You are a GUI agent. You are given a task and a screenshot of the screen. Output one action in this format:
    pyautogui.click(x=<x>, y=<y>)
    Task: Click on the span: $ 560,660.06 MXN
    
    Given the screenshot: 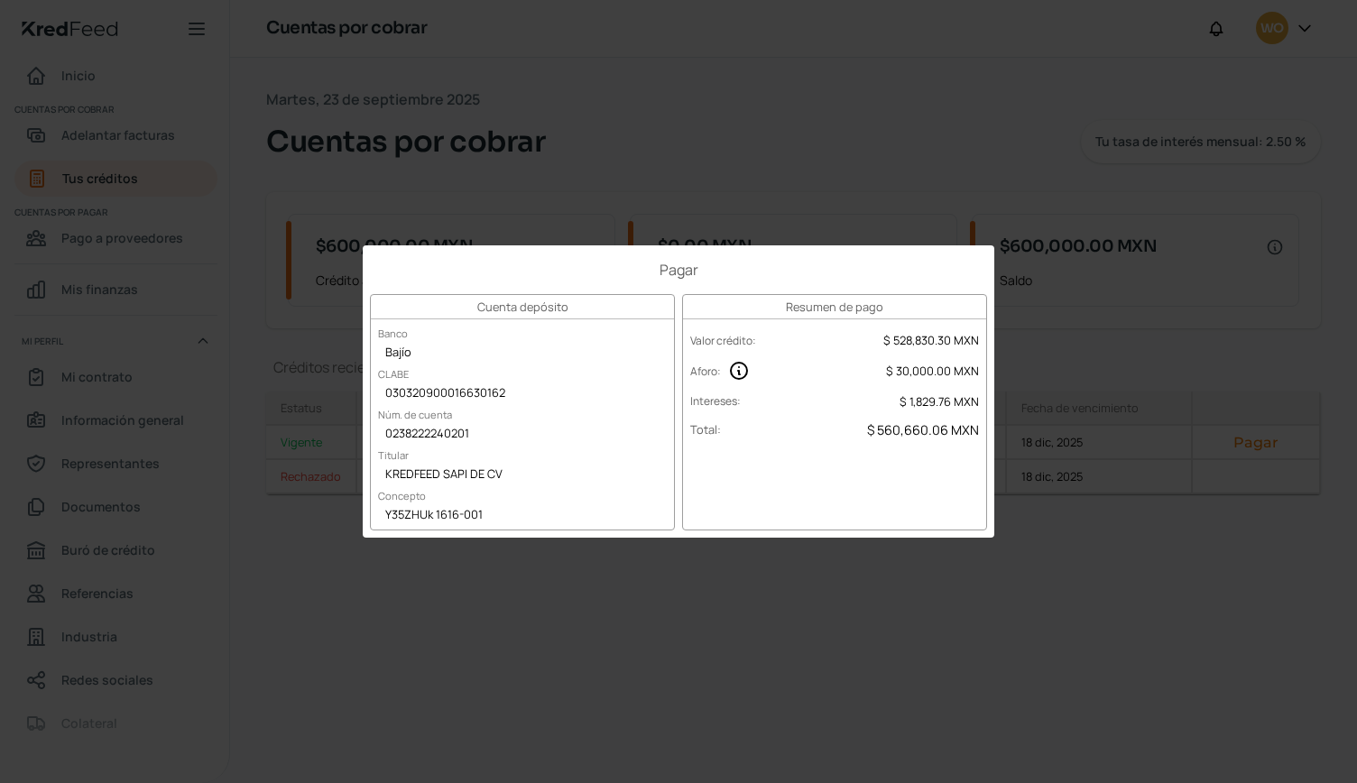 What is the action you would take?
    pyautogui.click(x=923, y=429)
    